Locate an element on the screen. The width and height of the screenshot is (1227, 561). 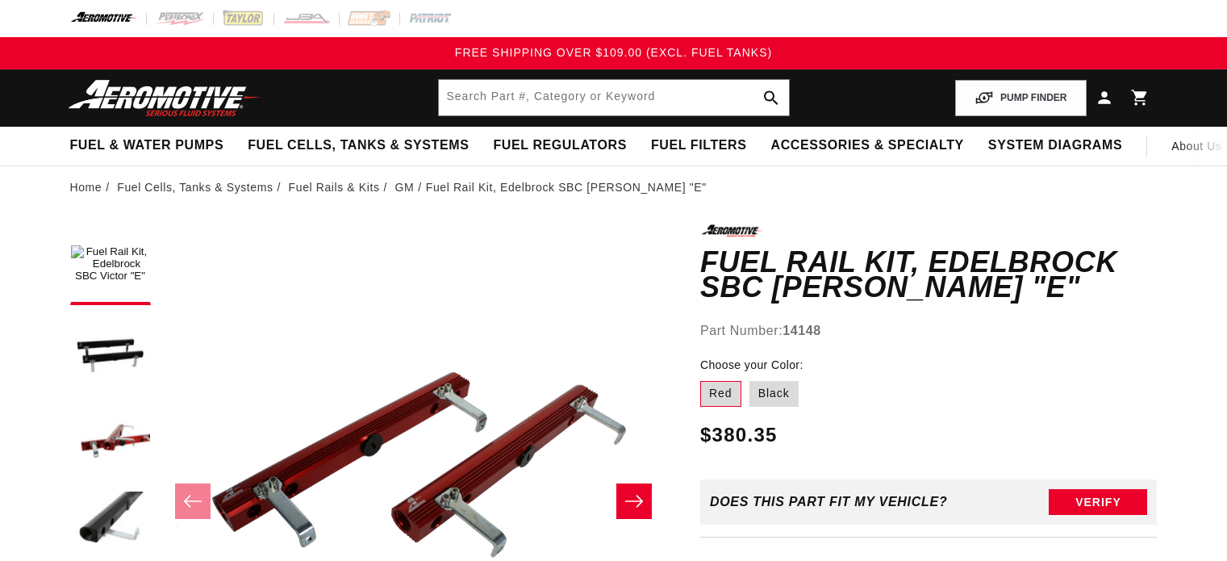
button: Slide right is located at coordinates (634, 501).